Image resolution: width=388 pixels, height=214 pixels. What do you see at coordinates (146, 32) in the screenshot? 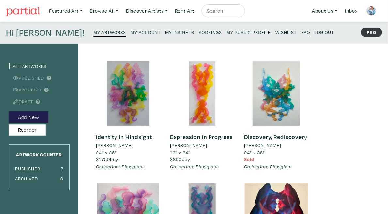
I see `a: My Account` at bounding box center [146, 32].